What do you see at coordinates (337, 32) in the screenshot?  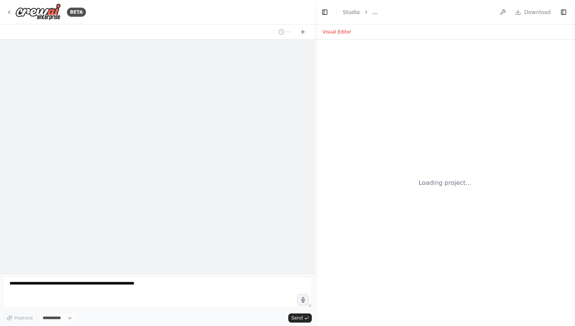 I see `button: Visual Editor` at bounding box center [337, 32].